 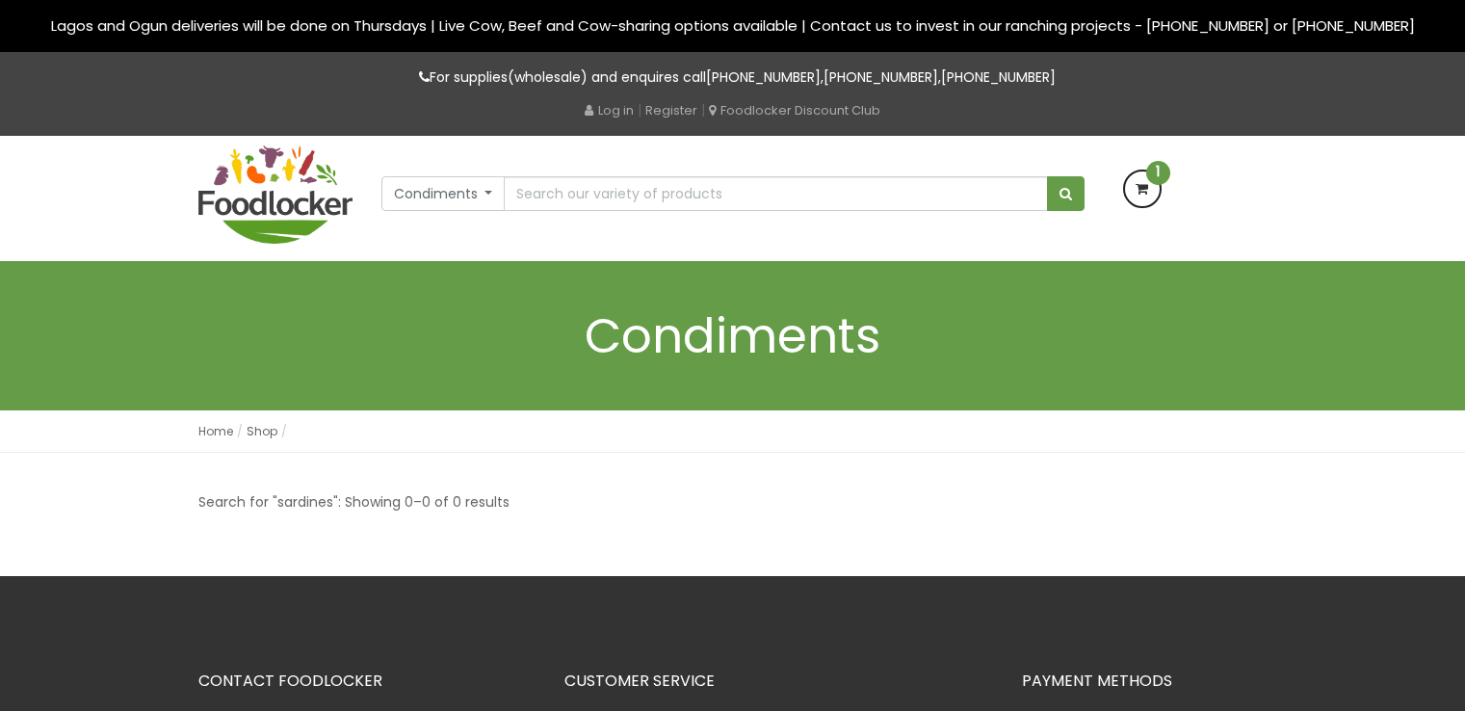 I want to click on input: Search our variety of products, so click(x=775, y=194).